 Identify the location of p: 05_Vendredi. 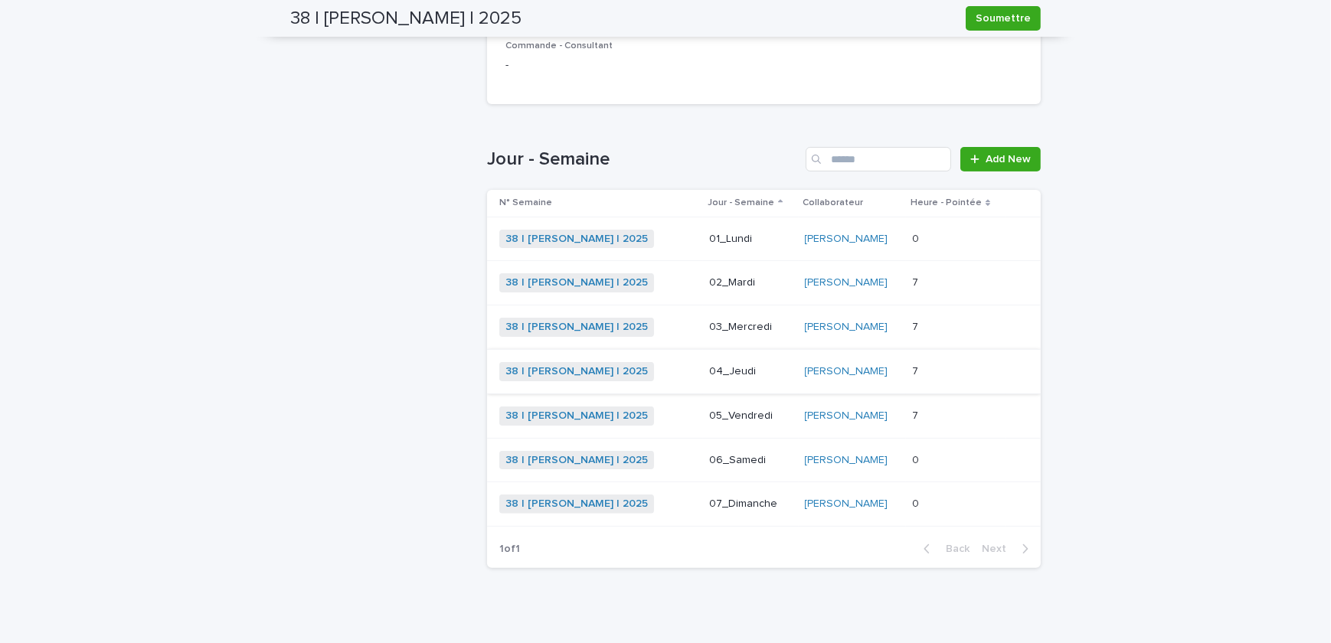
(750, 416).